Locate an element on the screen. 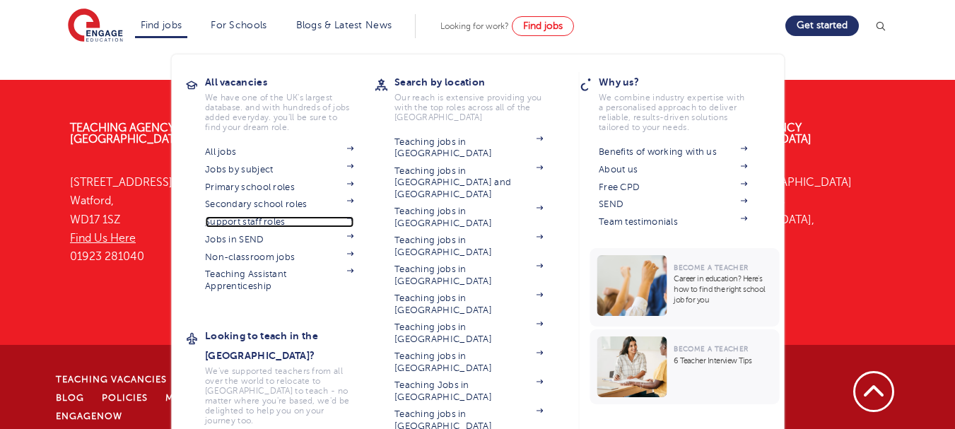 This screenshot has width=955, height=429. a: About us is located at coordinates (673, 170).